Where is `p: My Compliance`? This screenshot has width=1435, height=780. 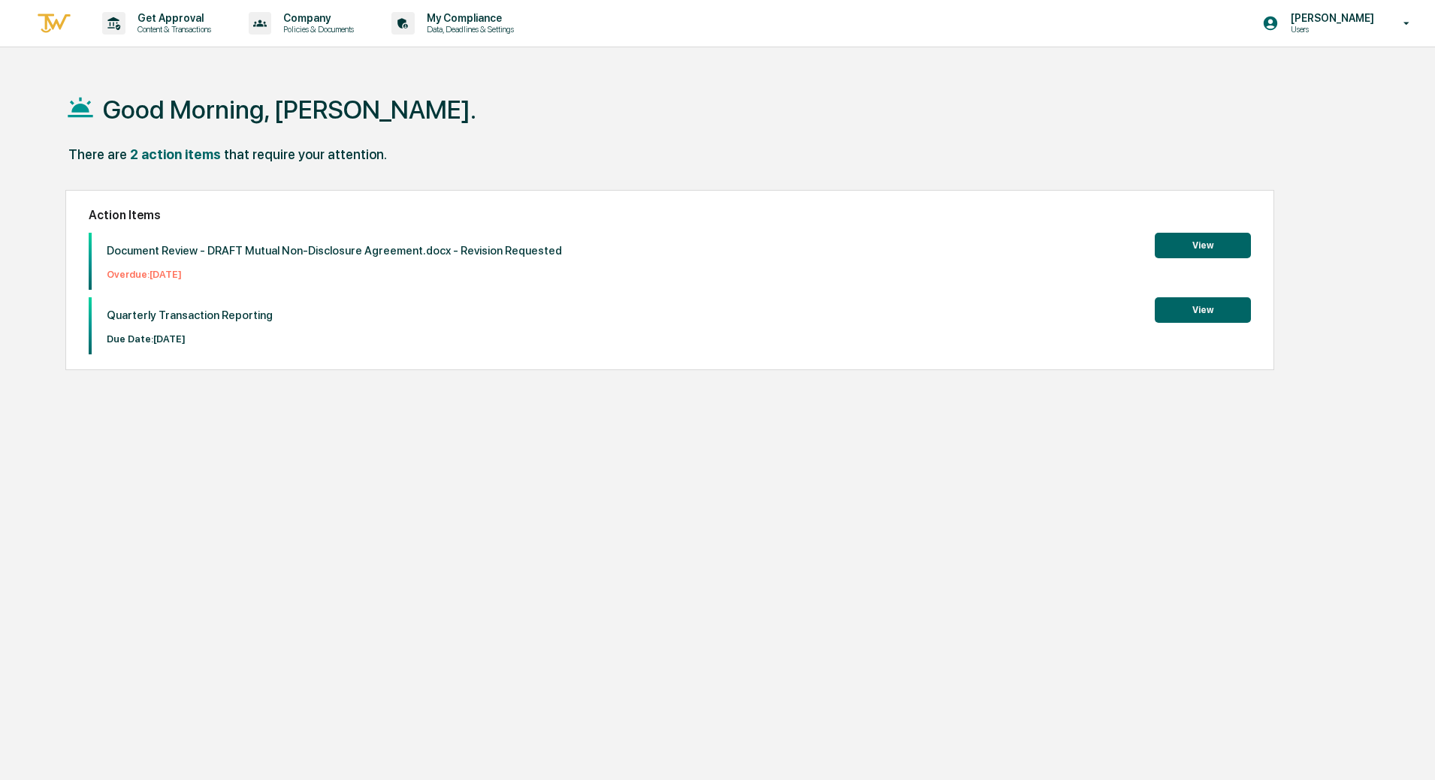
p: My Compliance is located at coordinates (468, 18).